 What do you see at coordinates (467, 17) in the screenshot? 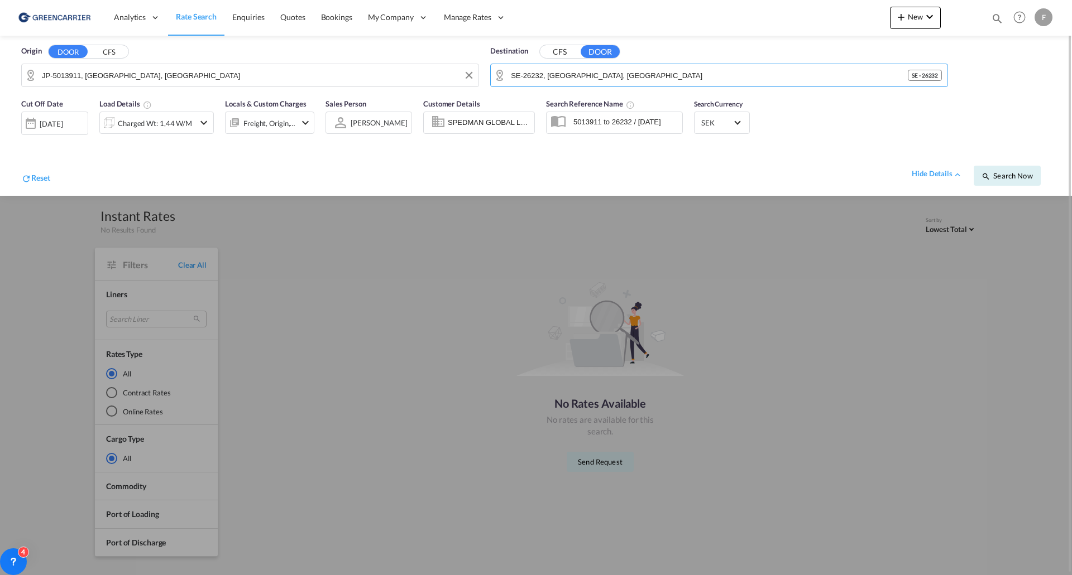
I see `span: Manage Rates` at bounding box center [467, 17].